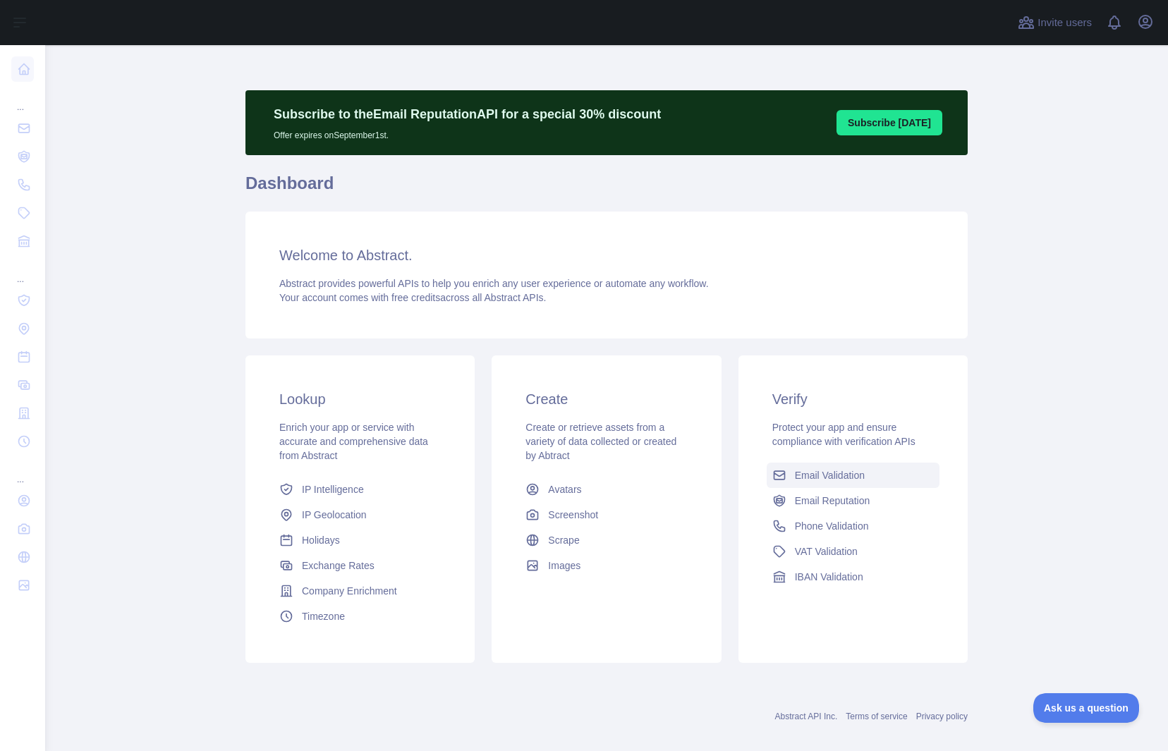 This screenshot has height=751, width=1168. What do you see at coordinates (876, 716) in the screenshot?
I see `a: Terms of service` at bounding box center [876, 716].